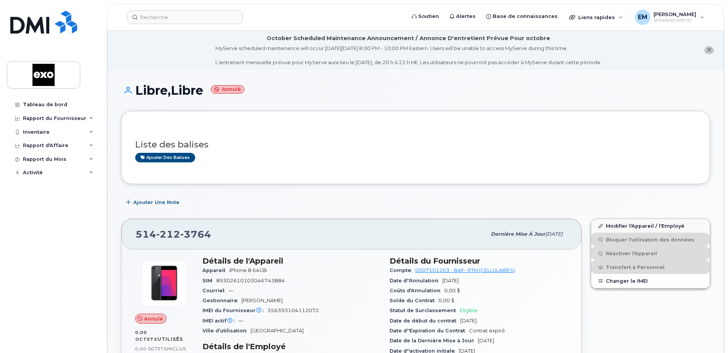 The image size is (728, 353). Describe the element at coordinates (651, 240) in the screenshot. I see `button: Bloquer l'utilisation des données` at that location.